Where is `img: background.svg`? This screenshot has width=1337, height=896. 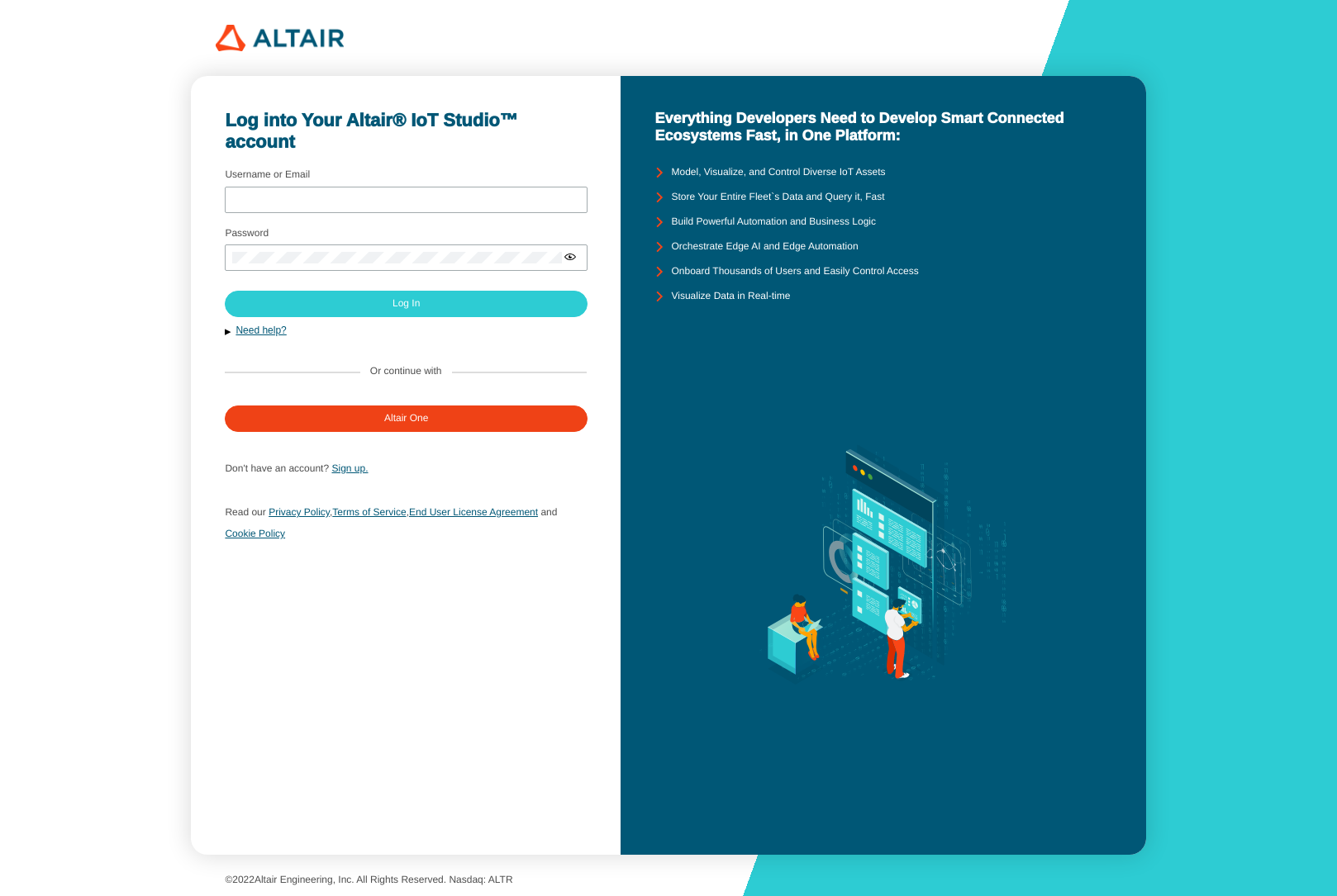
img: background.svg is located at coordinates (883, 565).